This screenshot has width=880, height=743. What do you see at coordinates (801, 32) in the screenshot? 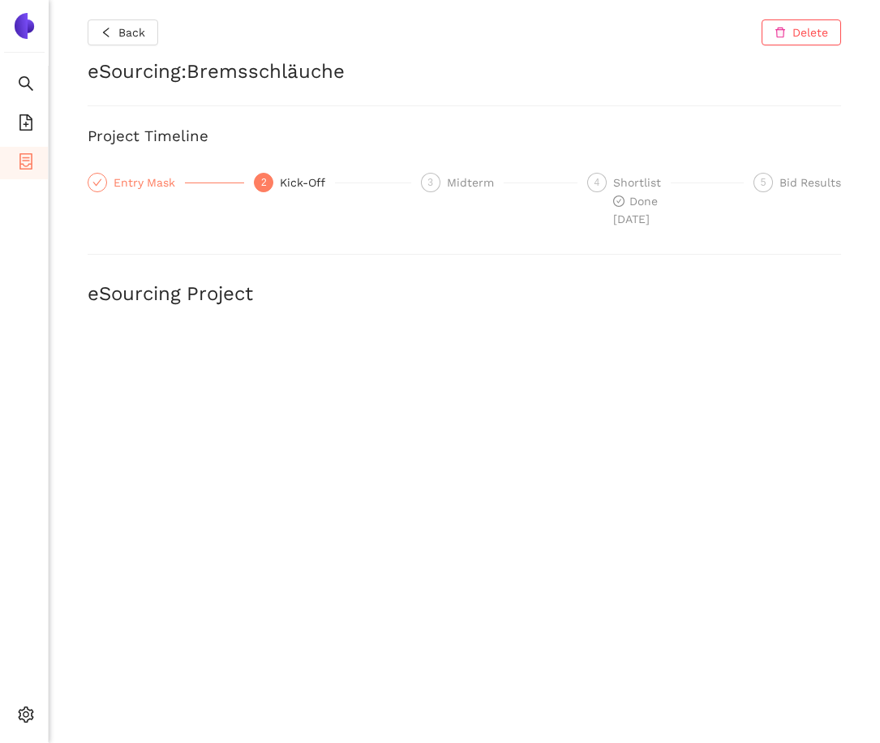
I see `button: deleteDelete` at bounding box center [801, 32].